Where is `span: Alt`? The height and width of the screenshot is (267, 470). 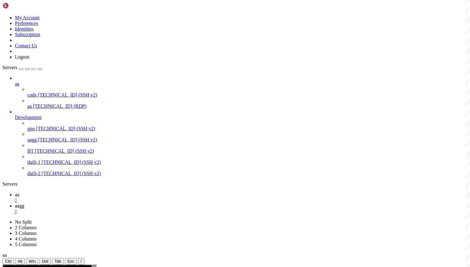
span: Alt is located at coordinates (20, 261).